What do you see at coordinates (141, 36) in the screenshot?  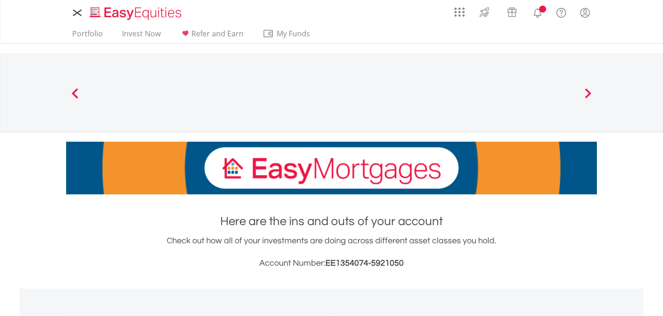 I see `a: Invest Now` at bounding box center [141, 36].